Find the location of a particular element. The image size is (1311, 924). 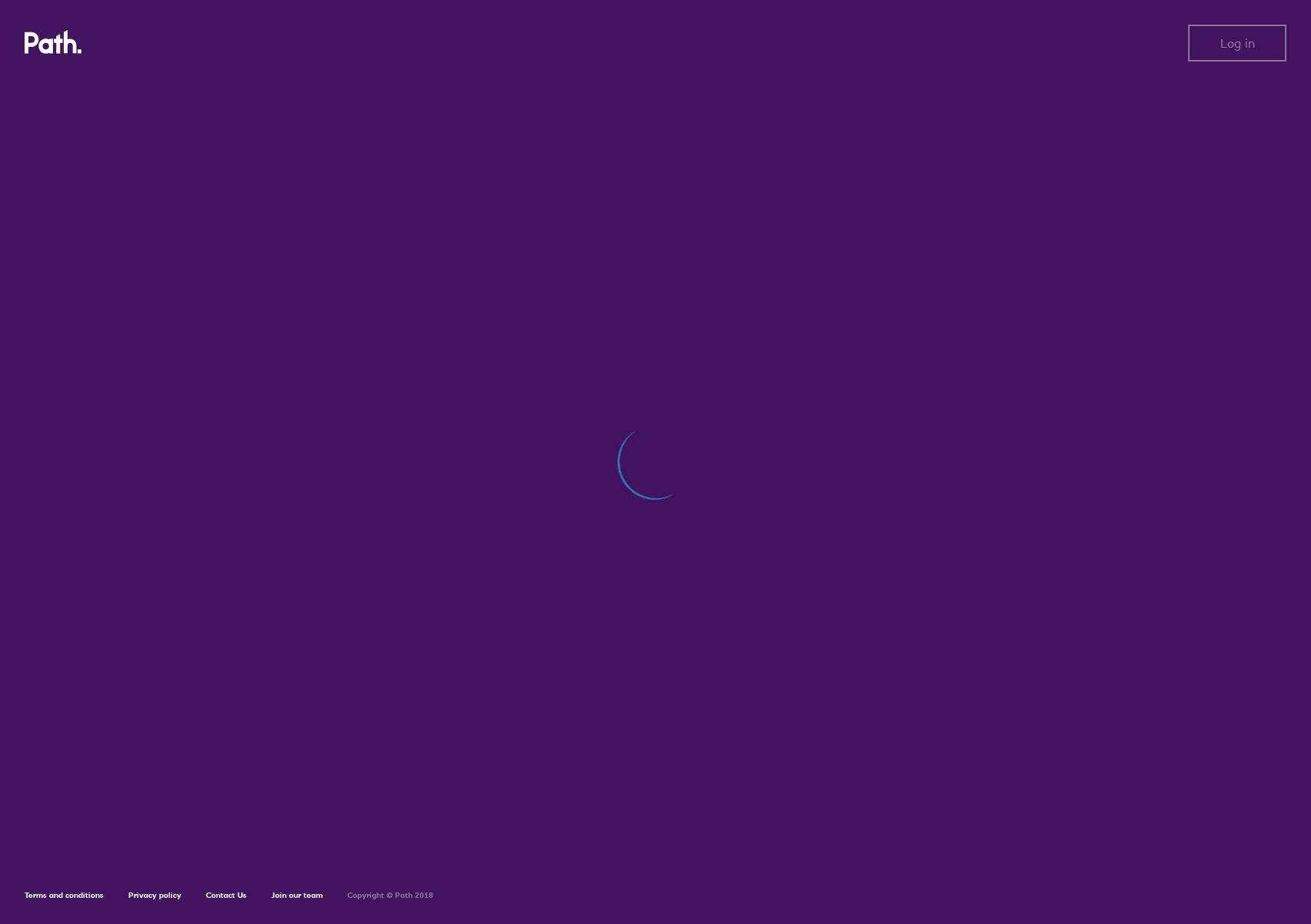

span: Log in is located at coordinates (1238, 43).